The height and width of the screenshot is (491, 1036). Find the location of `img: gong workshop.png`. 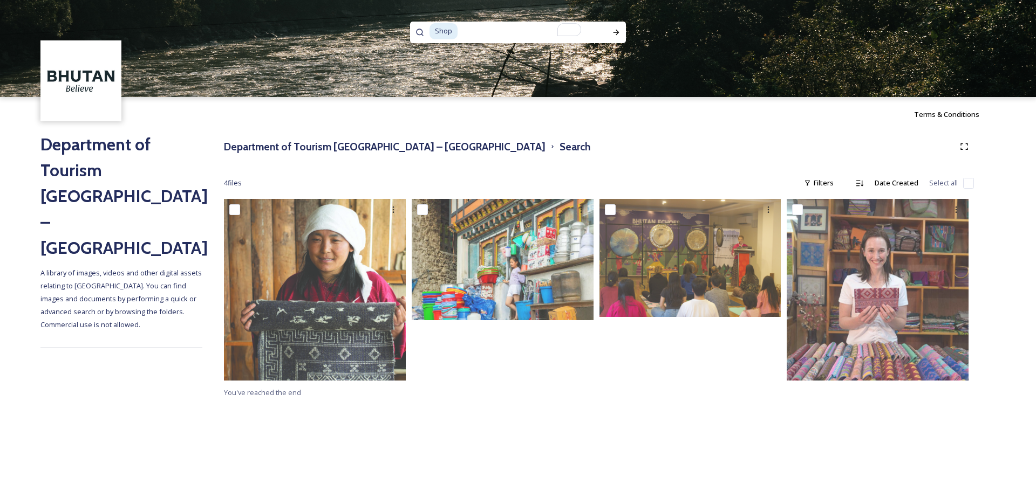

img: gong workshop.png is located at coordinates (690, 258).